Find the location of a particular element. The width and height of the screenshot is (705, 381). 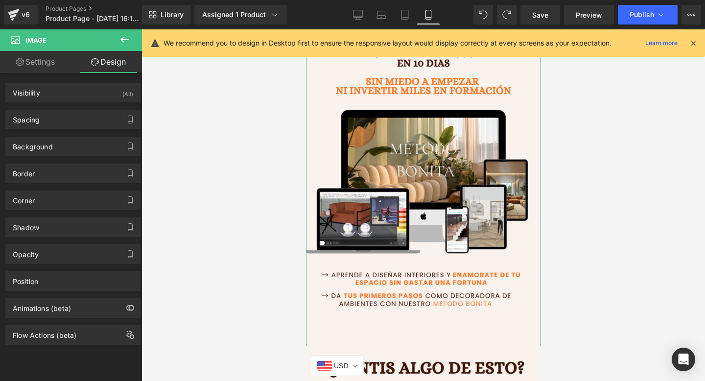

button: More is located at coordinates (691, 15).